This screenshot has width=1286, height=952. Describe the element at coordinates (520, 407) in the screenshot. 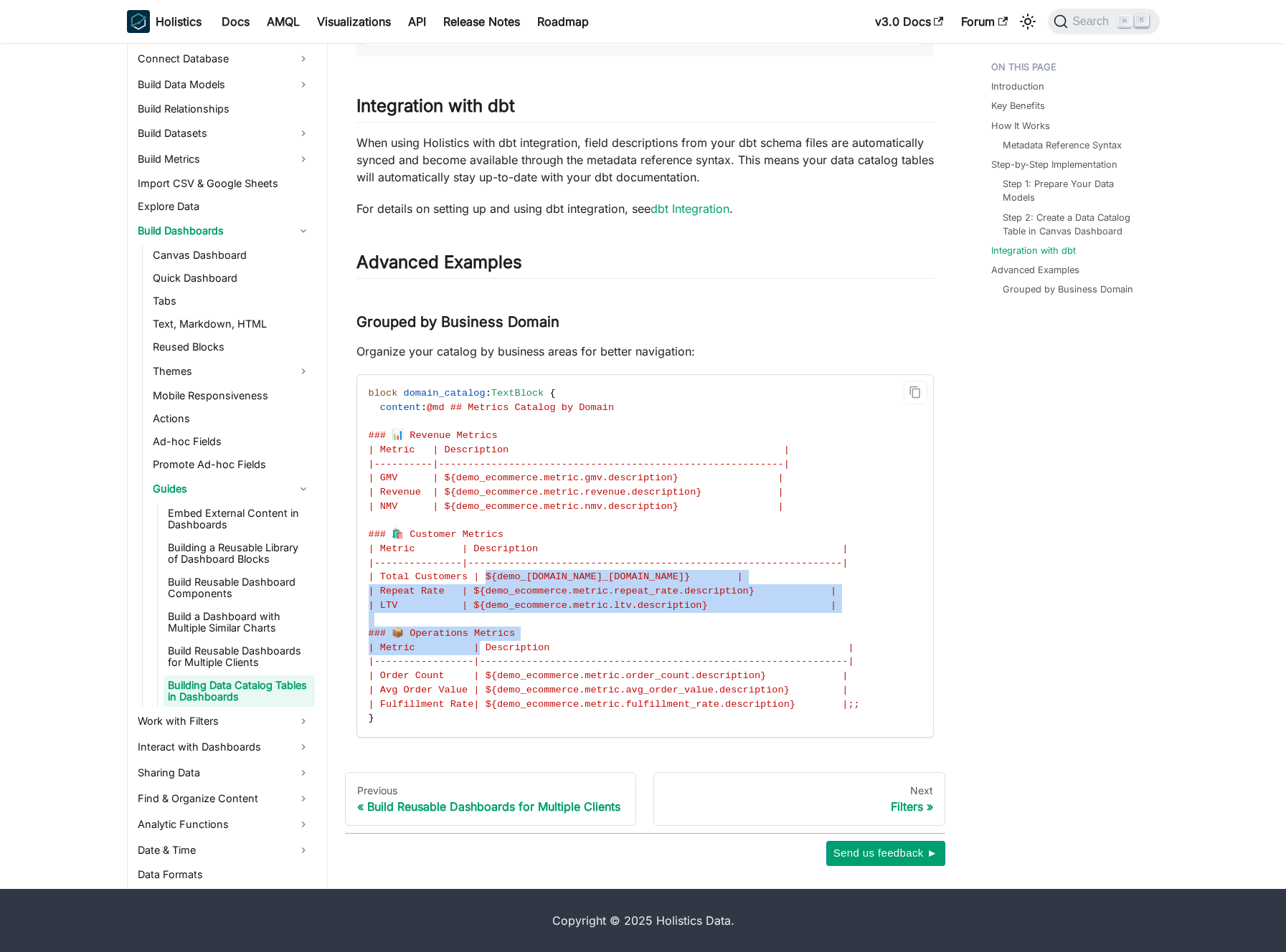

I see `span: @md ## Metrics Catalog by Domain` at that location.